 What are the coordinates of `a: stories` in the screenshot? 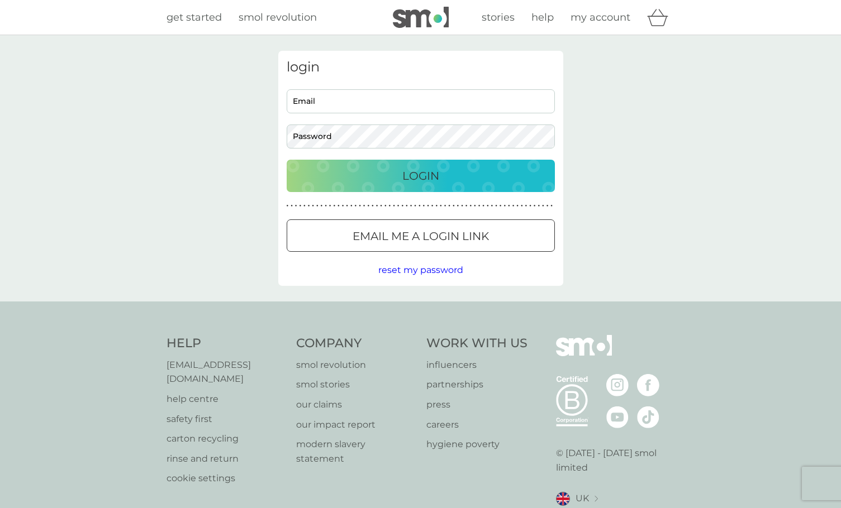 It's located at (498, 17).